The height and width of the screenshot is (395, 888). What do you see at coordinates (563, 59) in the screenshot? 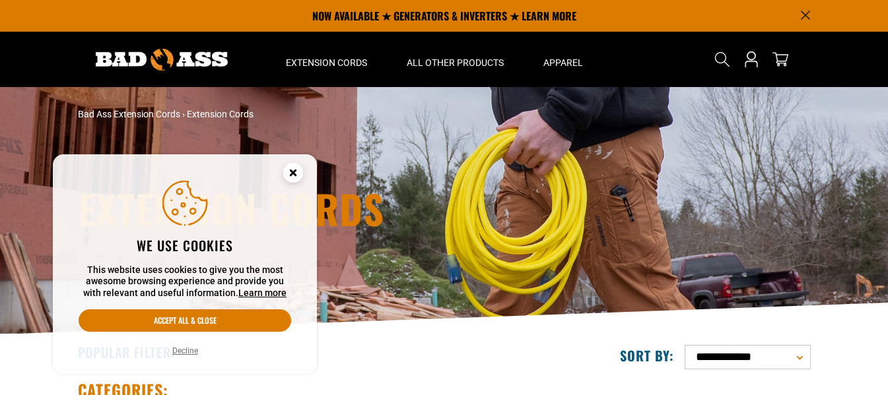
I see `summary: Apparel` at bounding box center [563, 59].